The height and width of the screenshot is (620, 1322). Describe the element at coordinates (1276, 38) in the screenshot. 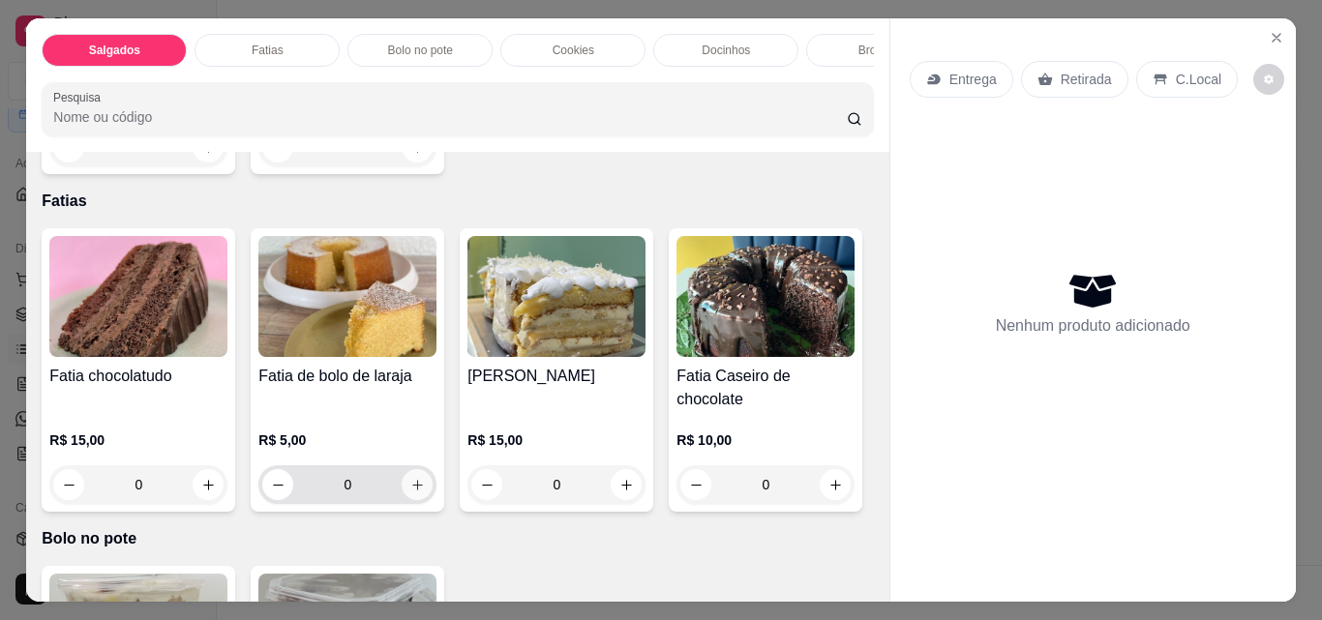

I see `button: Close` at that location.